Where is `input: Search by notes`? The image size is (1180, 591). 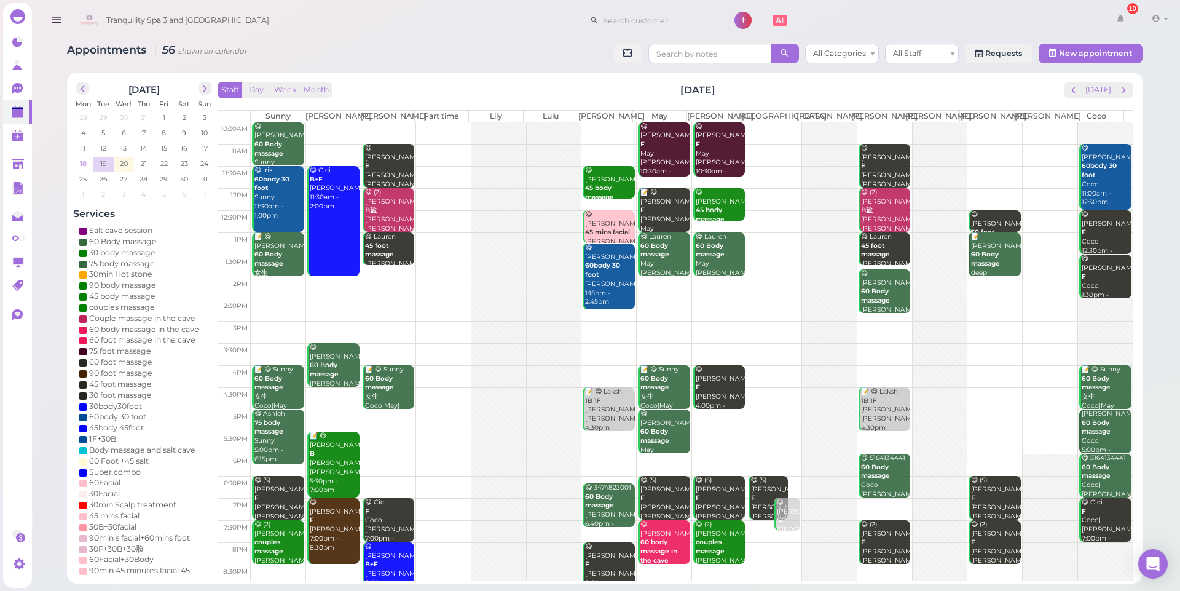
input: Search by notes is located at coordinates (710, 53).